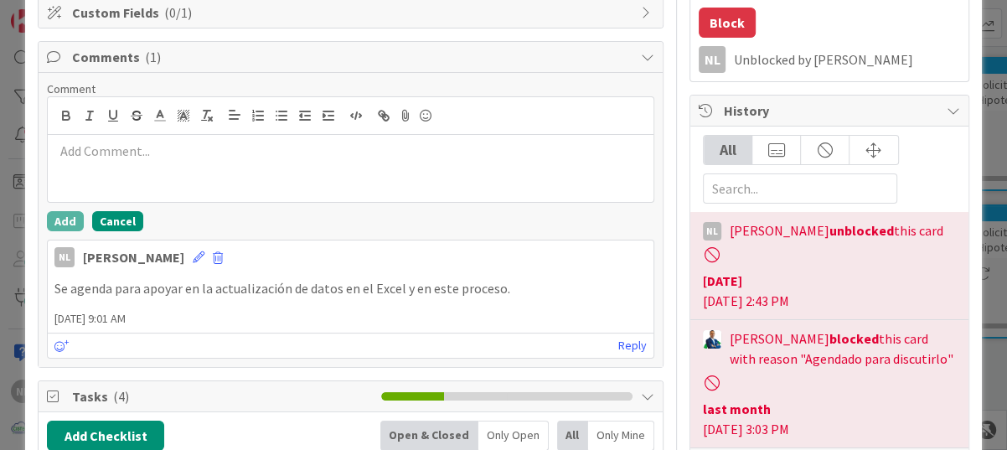 Image resolution: width=1007 pixels, height=450 pixels. What do you see at coordinates (632, 345) in the screenshot?
I see `a: Reply` at bounding box center [632, 345].